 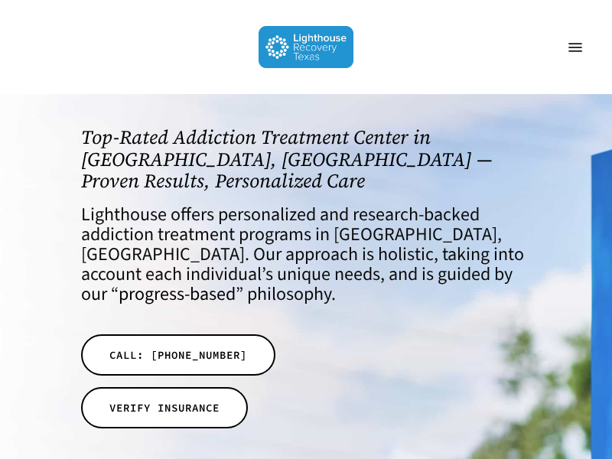 What do you see at coordinates (306, 255) in the screenshot?
I see `h4: Lighthouse offers personalized and research-backed addiction treatment programs in [GEOGRAPHIC_DA...` at bounding box center [306, 255].